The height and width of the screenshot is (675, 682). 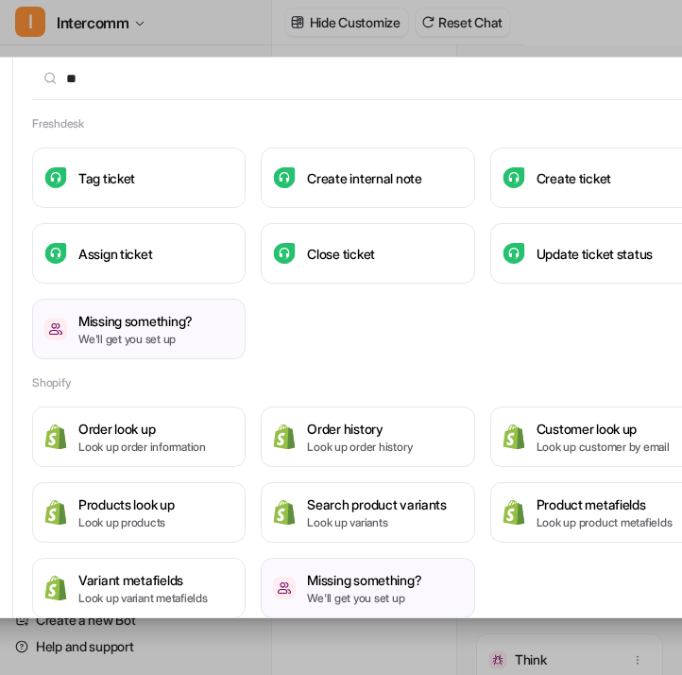 What do you see at coordinates (142, 428) in the screenshot?
I see `h3: Order look up` at bounding box center [142, 428].